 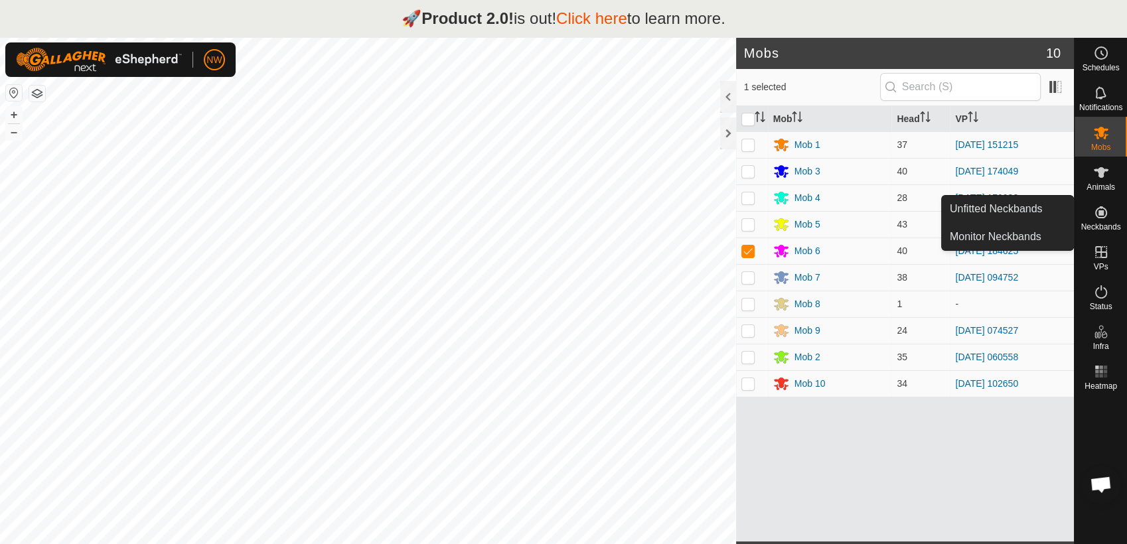 I want to click on th: Mob, so click(x=830, y=119).